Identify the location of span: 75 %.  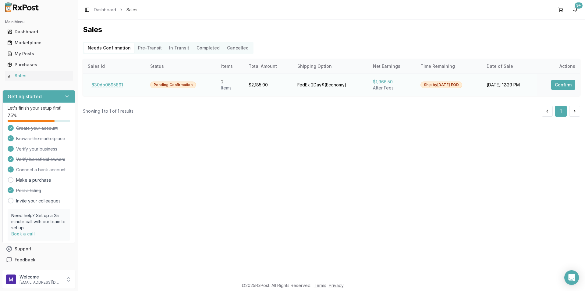
(12, 115).